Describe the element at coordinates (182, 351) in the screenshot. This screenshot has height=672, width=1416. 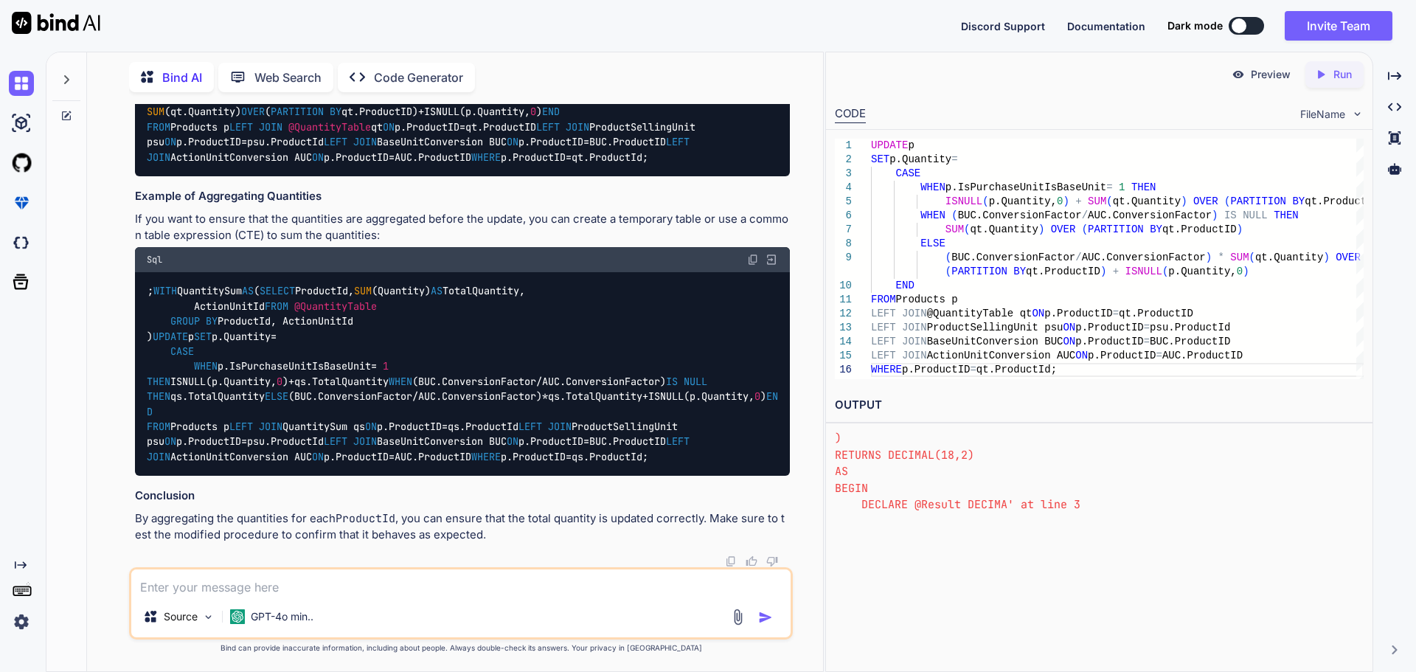
I see `span: CASE` at that location.